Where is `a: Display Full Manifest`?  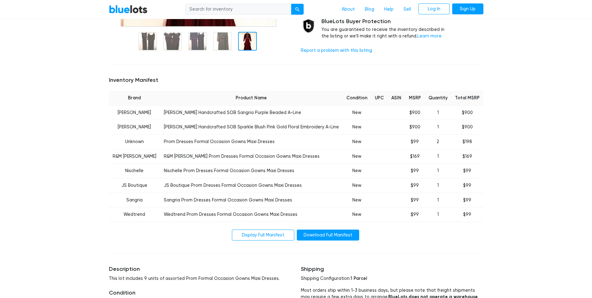
a: Display Full Manifest is located at coordinates (263, 235).